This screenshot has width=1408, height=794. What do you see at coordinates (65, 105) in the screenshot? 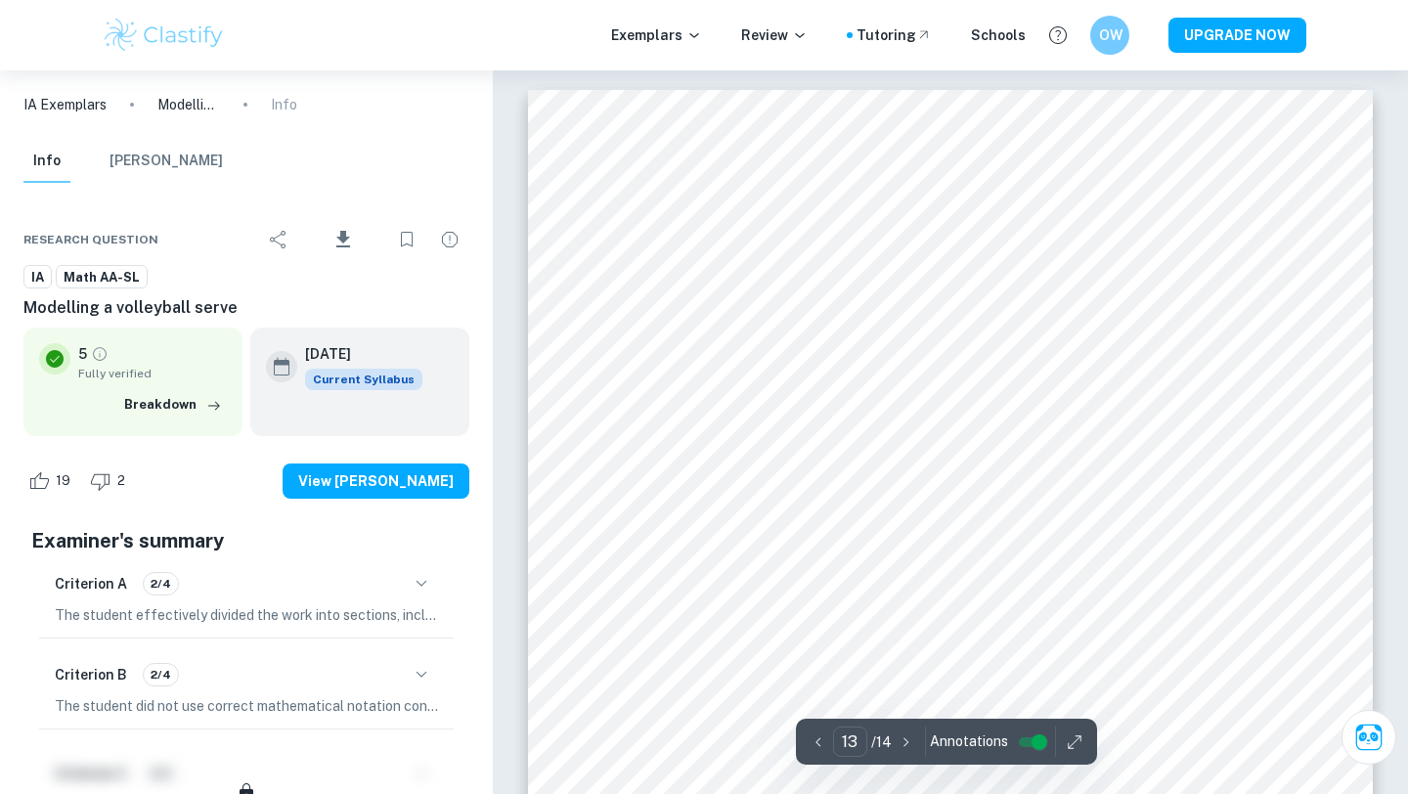
I see `a: IA Exemplars` at bounding box center [65, 105].